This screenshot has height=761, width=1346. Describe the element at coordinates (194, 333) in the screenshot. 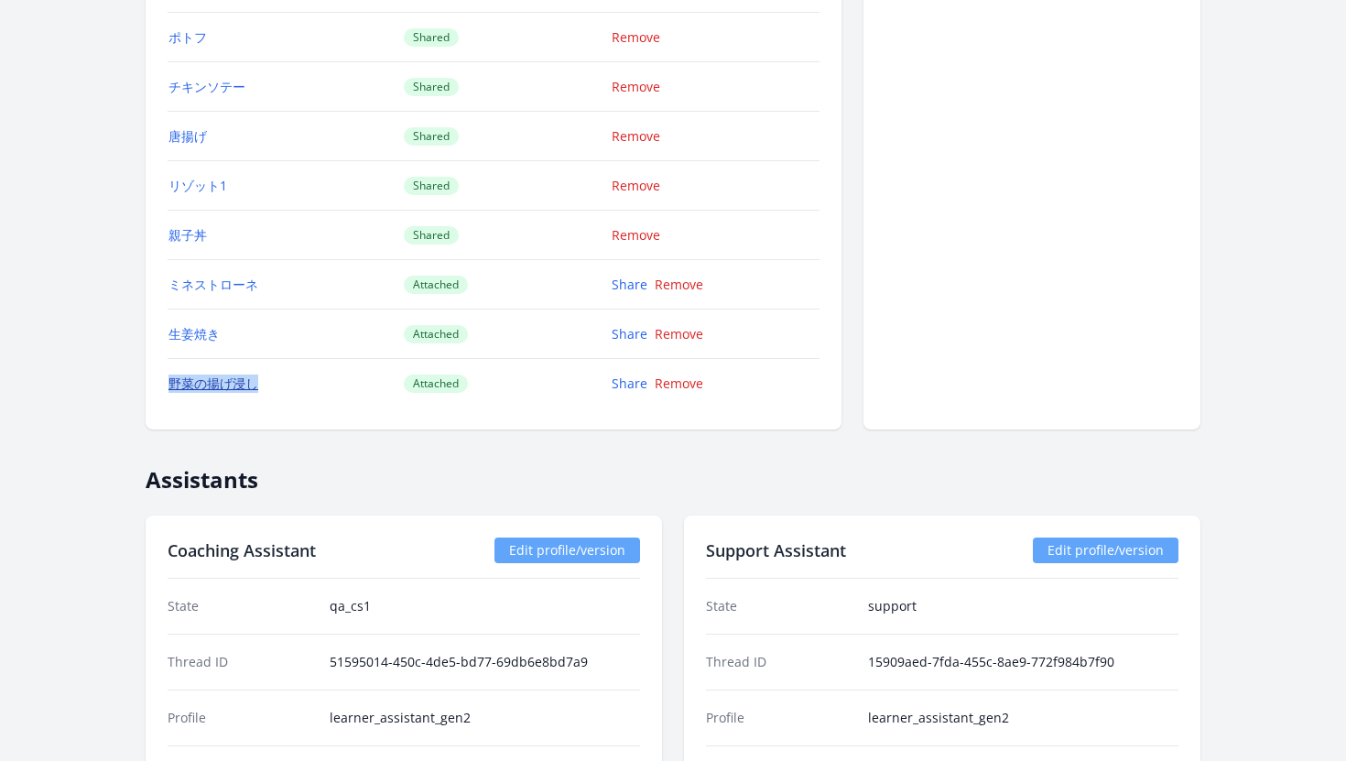

I see `a: 生姜焼き` at that location.